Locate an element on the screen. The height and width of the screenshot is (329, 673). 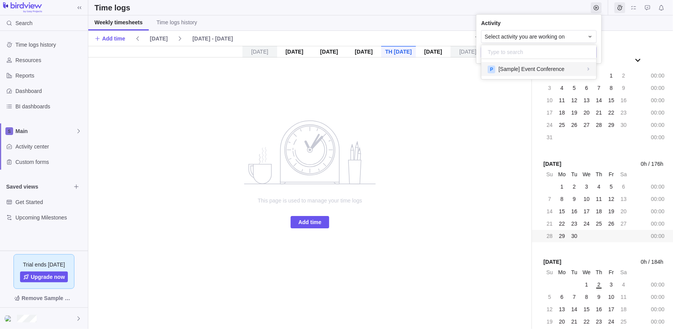
span: Select activity you are working on is located at coordinates (525, 37).